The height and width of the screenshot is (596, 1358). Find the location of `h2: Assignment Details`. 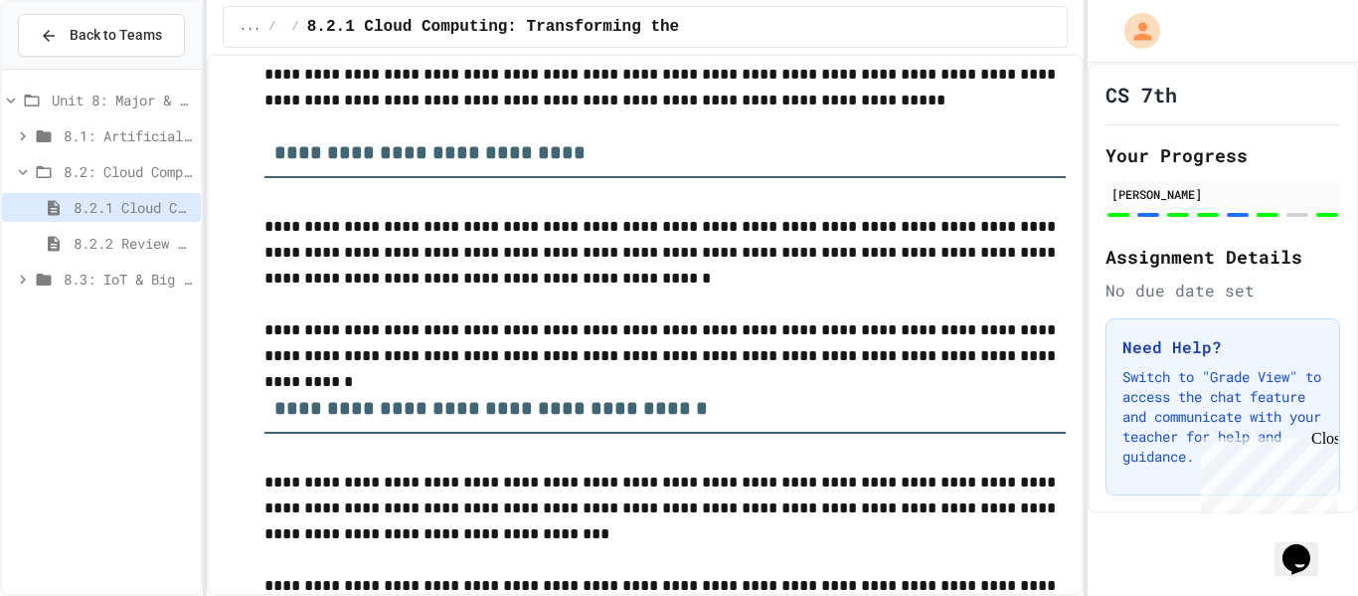

h2: Assignment Details is located at coordinates (1223, 257).